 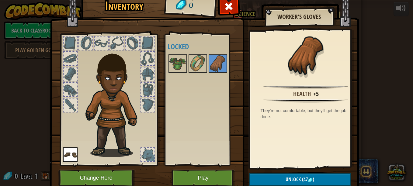 I want to click on img: raider_hair.png, so click(x=115, y=101).